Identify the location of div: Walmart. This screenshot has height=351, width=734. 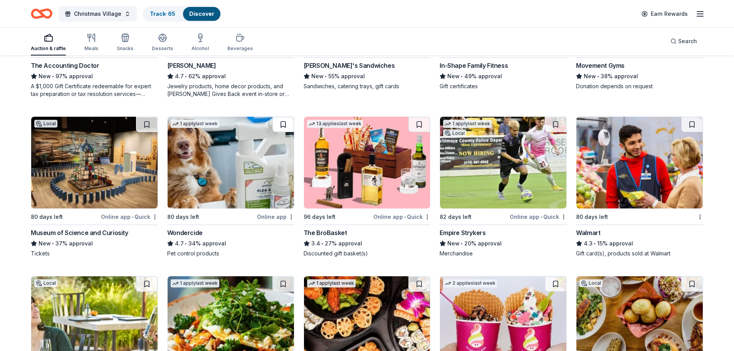
(588, 233).